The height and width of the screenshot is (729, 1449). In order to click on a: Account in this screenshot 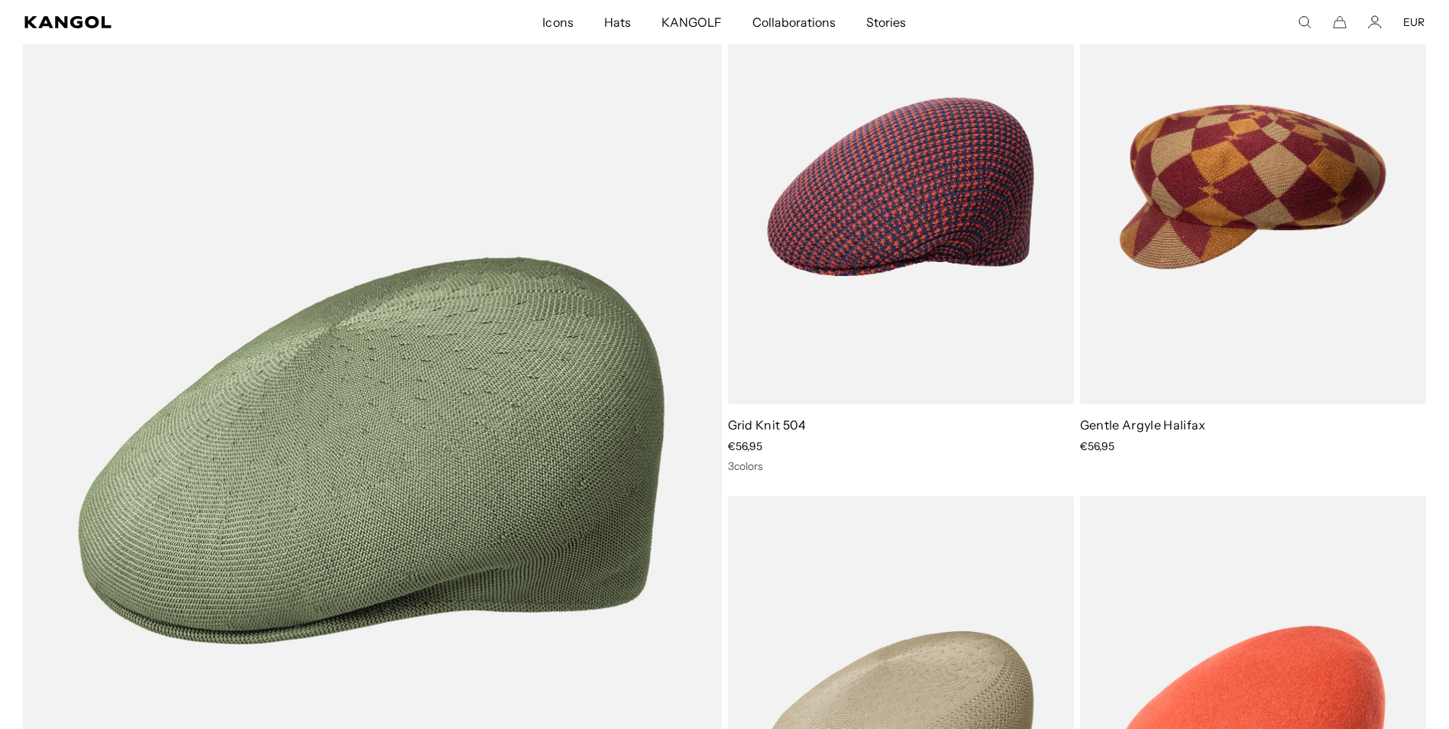, I will do `click(1375, 22)`.